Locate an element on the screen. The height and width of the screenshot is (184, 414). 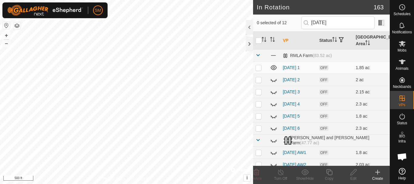
button: Map Layers is located at coordinates (17, 26).